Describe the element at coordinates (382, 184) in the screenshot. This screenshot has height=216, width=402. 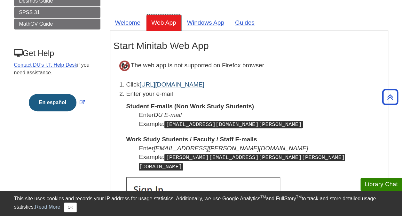
I see `button: Library Chat` at that location.